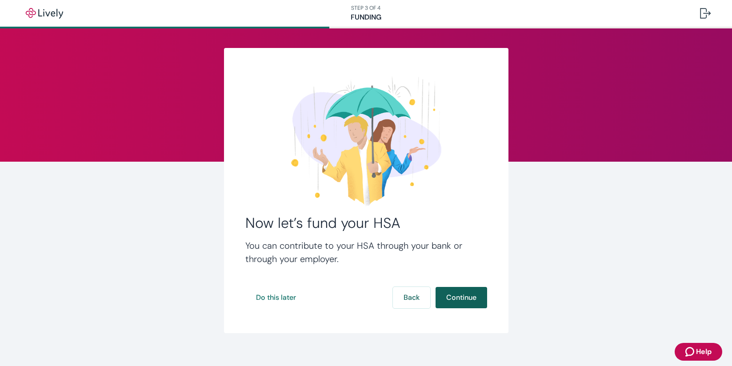 The width and height of the screenshot is (732, 366). Describe the element at coordinates (704, 352) in the screenshot. I see `span: Help` at that location.